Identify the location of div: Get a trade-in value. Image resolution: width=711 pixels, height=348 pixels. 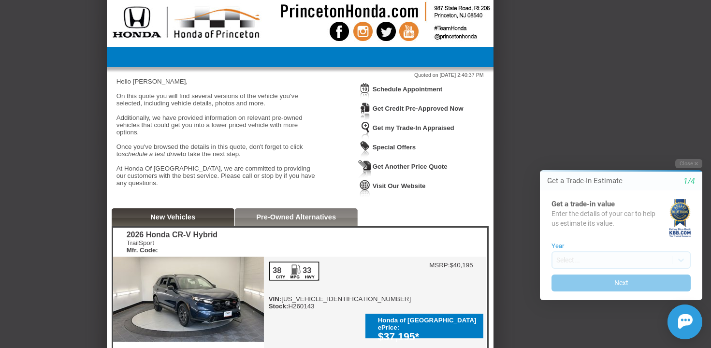
(90, 54).